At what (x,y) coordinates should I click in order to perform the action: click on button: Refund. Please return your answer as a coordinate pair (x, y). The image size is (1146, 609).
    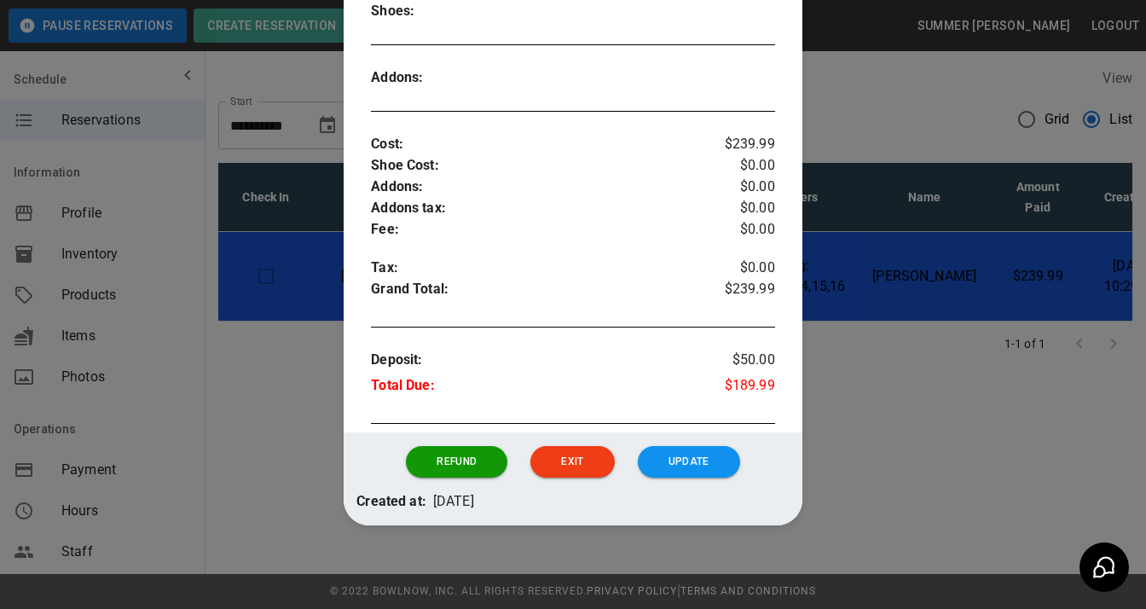
    Looking at the image, I should click on (456, 461).